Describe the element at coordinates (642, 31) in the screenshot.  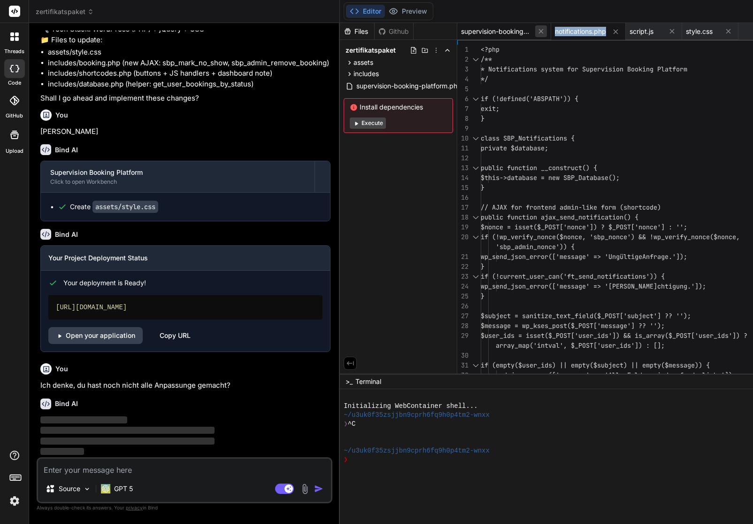
I see `span: script.js` at that location.